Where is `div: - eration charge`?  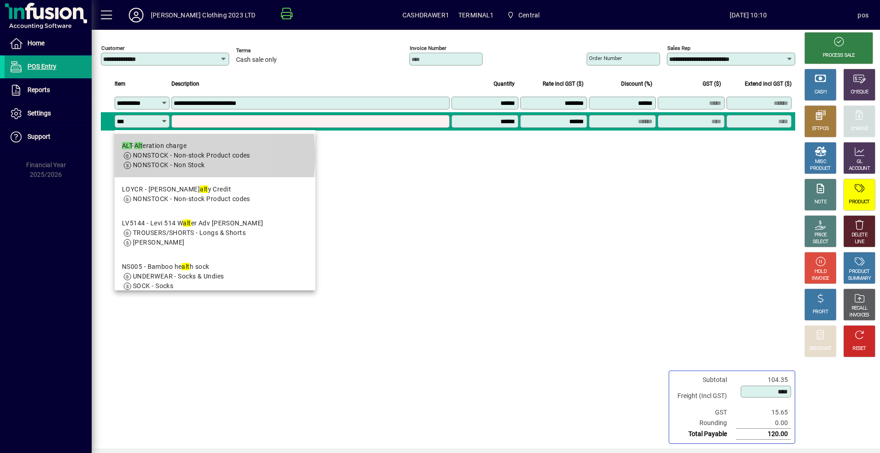 div: - eration charge is located at coordinates (186, 146).